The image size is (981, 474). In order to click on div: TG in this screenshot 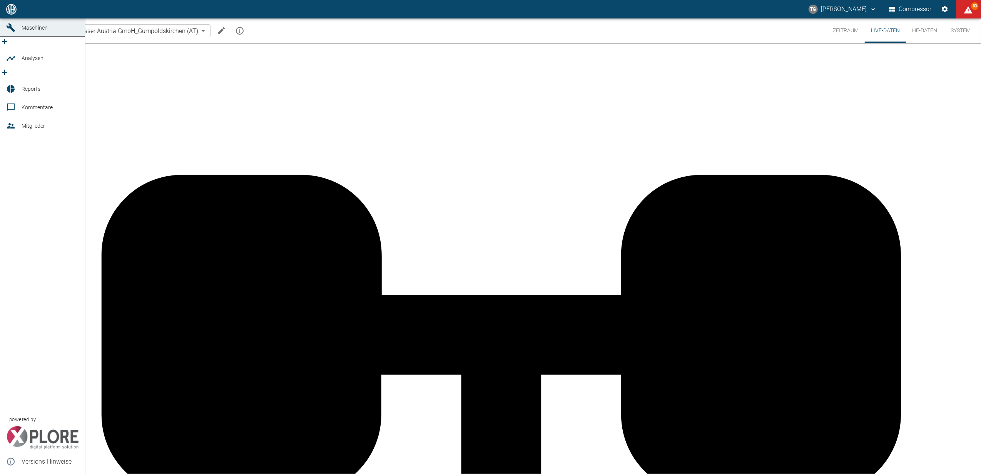, I will do `click(813, 9)`.